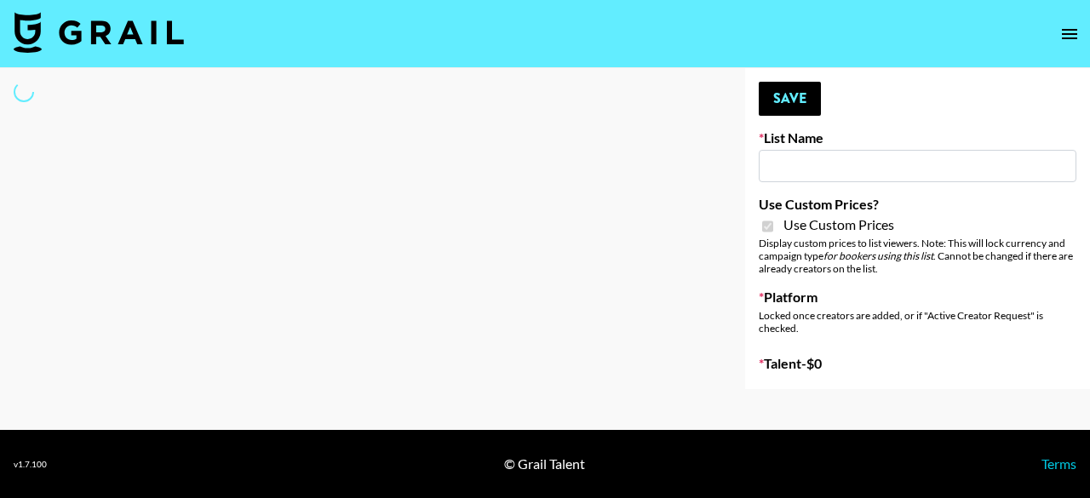 The image size is (1090, 498). I want to click on label: Use Custom Prices?, so click(917, 204).